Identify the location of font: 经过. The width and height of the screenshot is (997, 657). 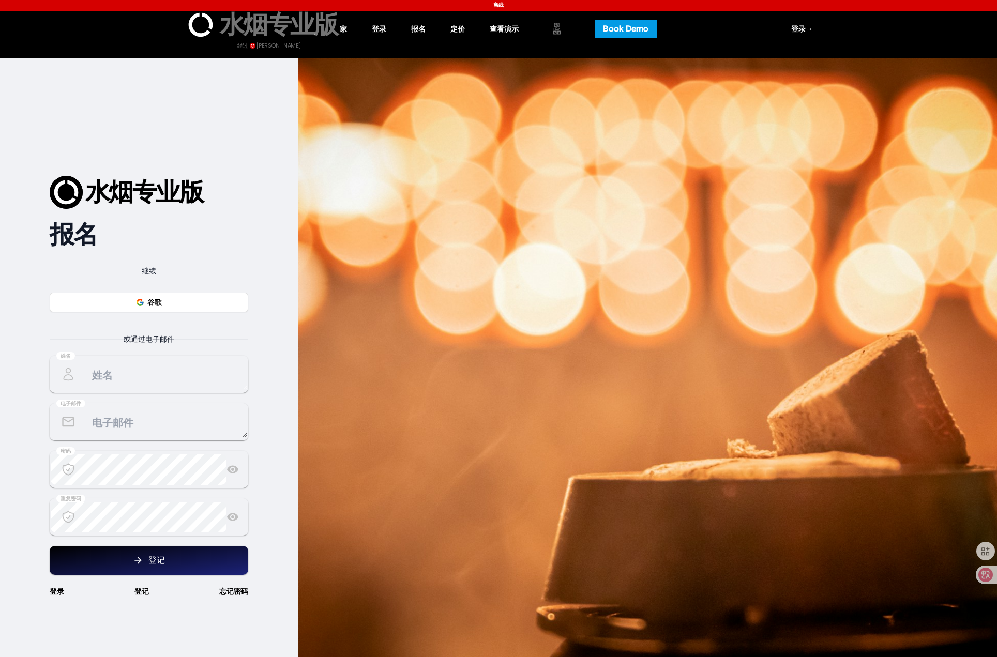
(243, 46).